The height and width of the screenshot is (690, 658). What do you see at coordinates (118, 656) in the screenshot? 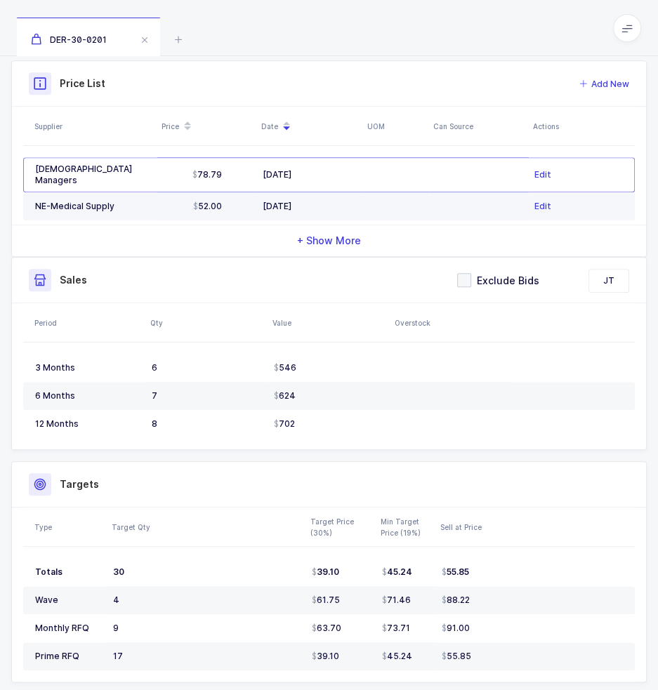
I see `span: 17` at bounding box center [118, 656].